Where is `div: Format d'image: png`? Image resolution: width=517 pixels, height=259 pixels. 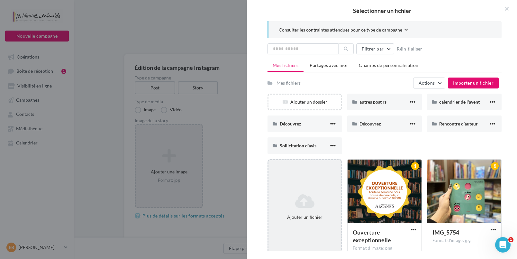
div: Format d'image: png is located at coordinates (385, 248).